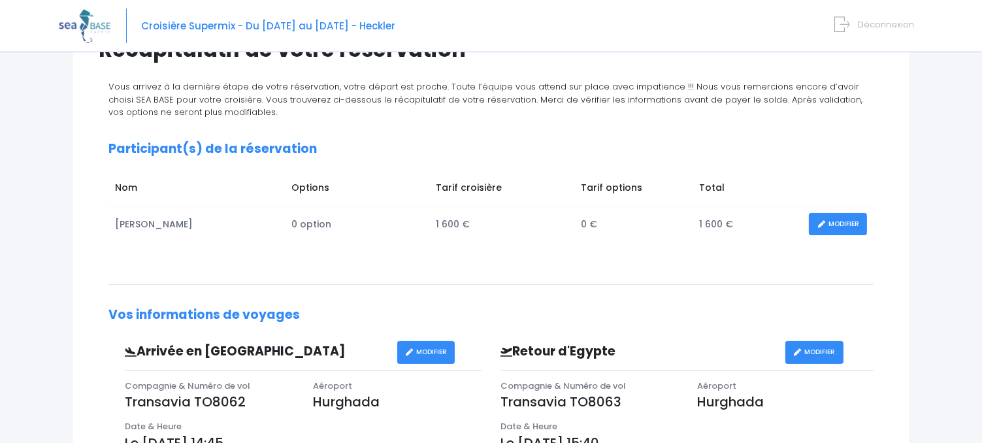 This screenshot has height=443, width=982. What do you see at coordinates (491, 49) in the screenshot?
I see `h1: Récapitulatif de votre réservation` at bounding box center [491, 49].